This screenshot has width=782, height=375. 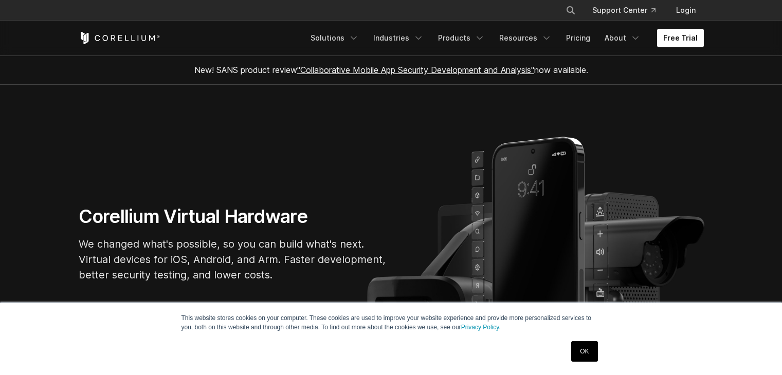 What do you see at coordinates (481, 328) in the screenshot?
I see `a: Privacy Policy.` at bounding box center [481, 328].